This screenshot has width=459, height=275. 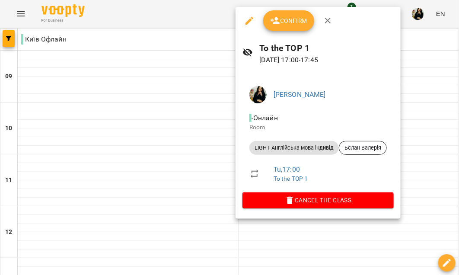 I want to click on a: Tu , 17:00, so click(x=287, y=169).